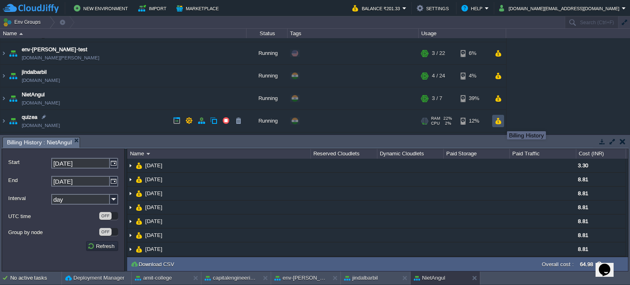 The width and height of the screenshot is (630, 285). Describe the element at coordinates (33, 95) in the screenshot. I see `span: NietAngul` at that location.